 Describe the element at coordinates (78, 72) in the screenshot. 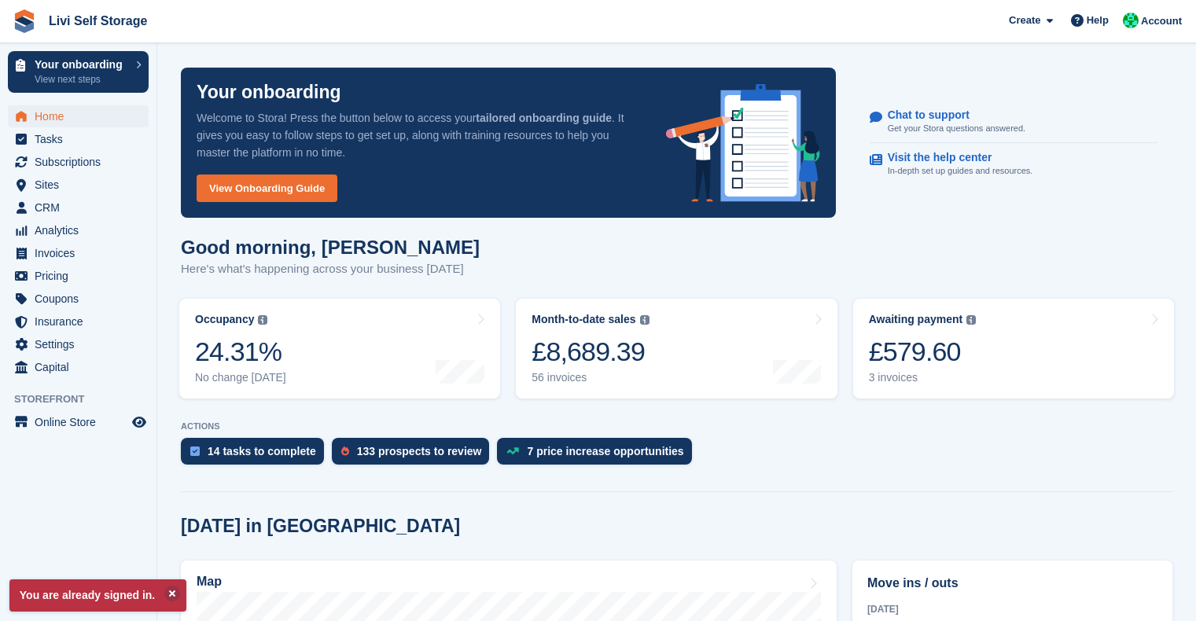

I see `a: Your onboarding View next steps` at that location.